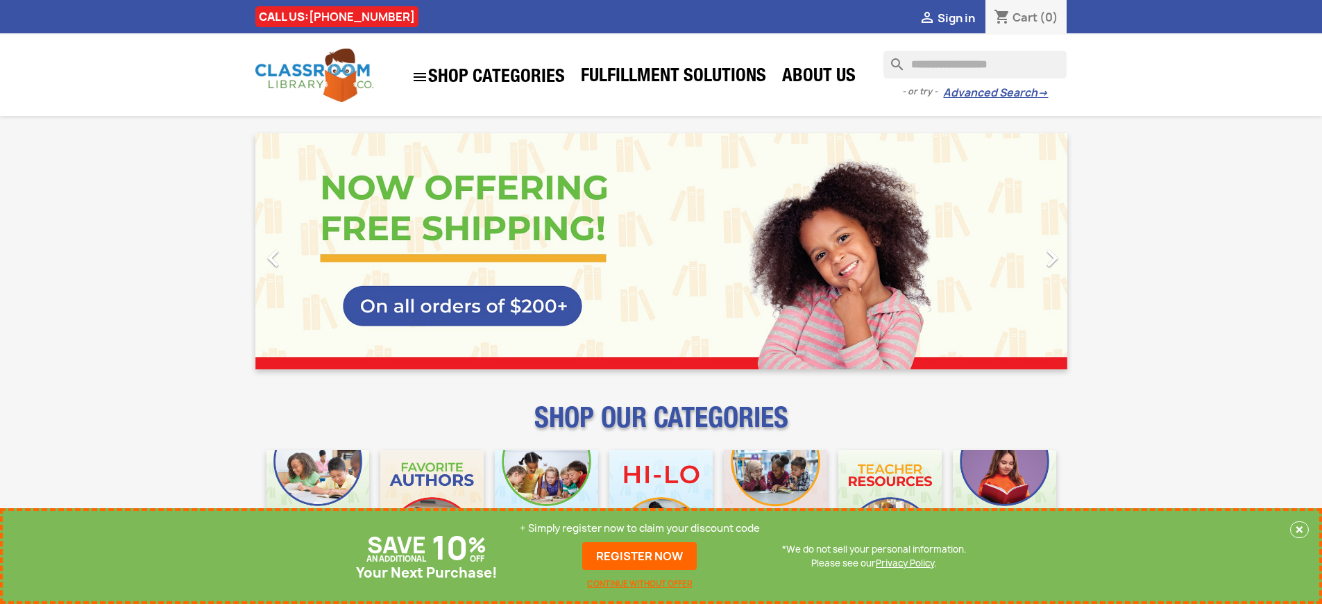 This screenshot has width=1322, height=604. What do you see at coordinates (947, 18) in the screenshot?
I see `a:  Sign in` at bounding box center [947, 18].